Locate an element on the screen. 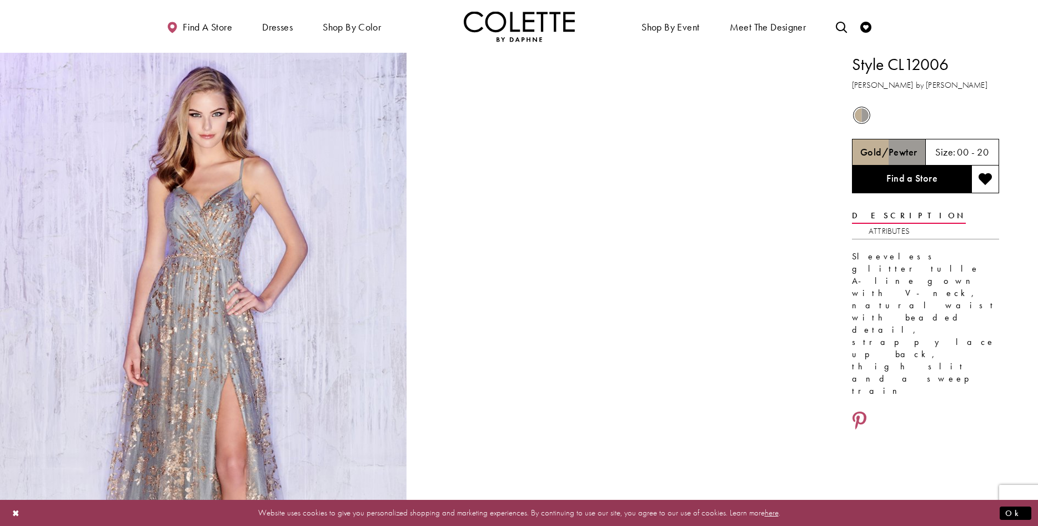  a: Visit Home Page is located at coordinates (519, 26).